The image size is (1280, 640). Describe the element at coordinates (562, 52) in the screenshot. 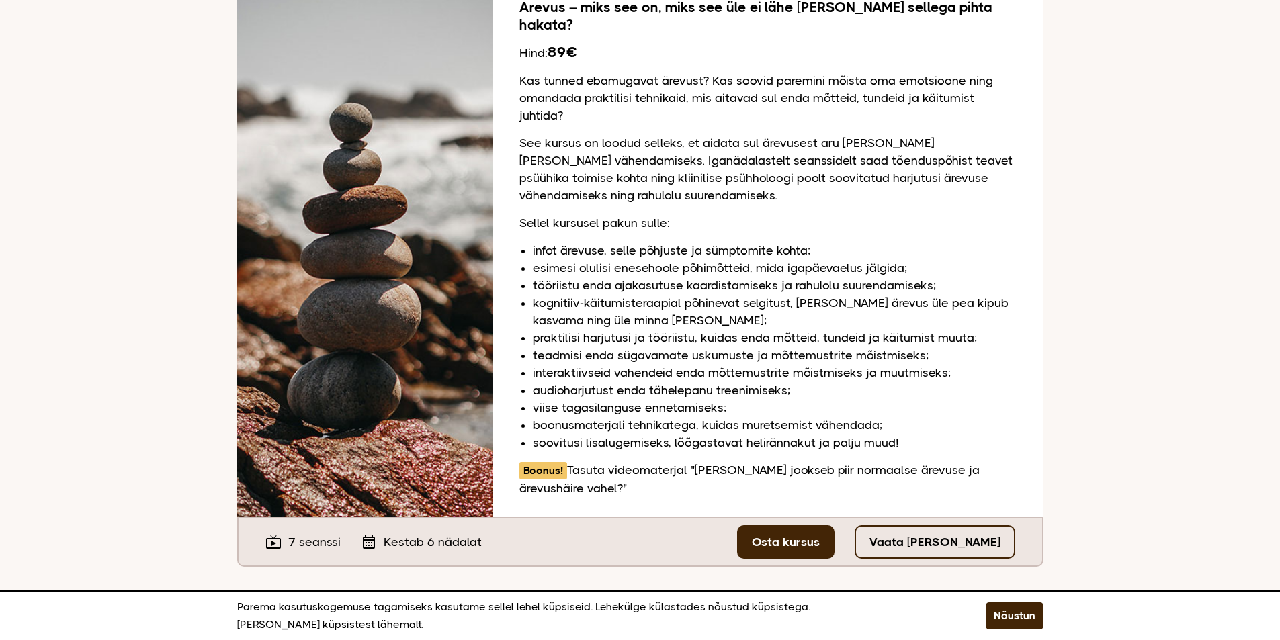

I see `b: 89€` at that location.